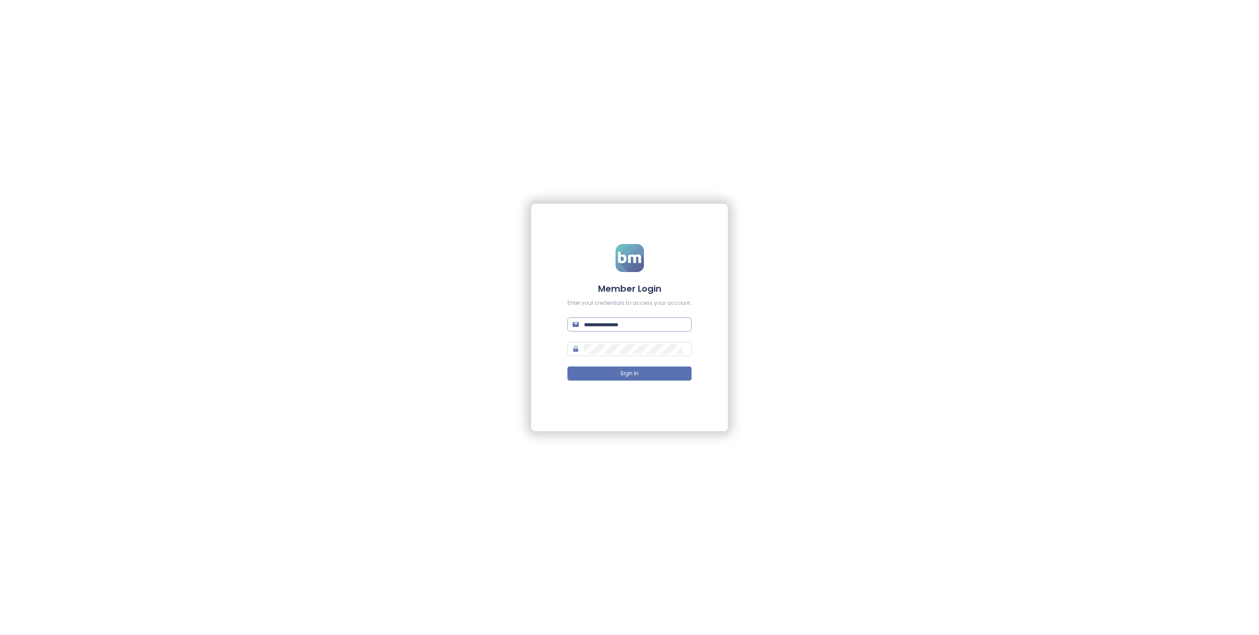 Image resolution: width=1259 pixels, height=635 pixels. Describe the element at coordinates (629, 288) in the screenshot. I see `h4: Member Login` at that location.